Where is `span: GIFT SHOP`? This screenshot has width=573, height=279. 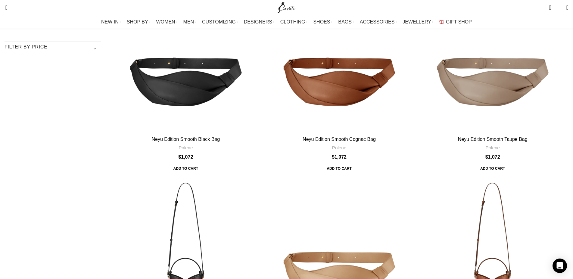 span: GIFT SHOP is located at coordinates (459, 22).